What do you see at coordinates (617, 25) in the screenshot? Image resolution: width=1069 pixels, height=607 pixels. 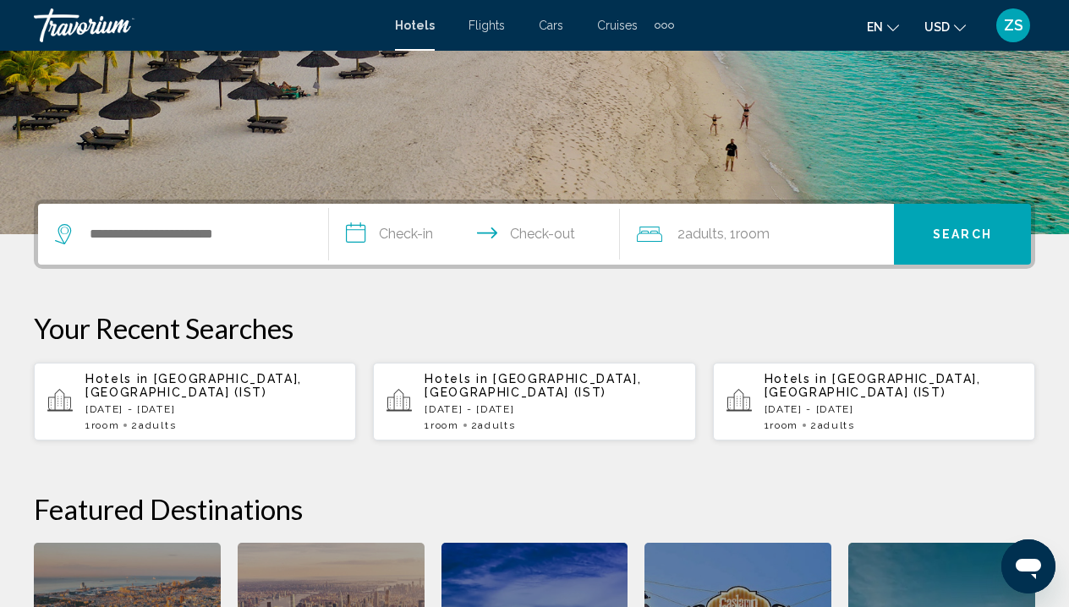 I see `span: Cruises` at bounding box center [617, 25].